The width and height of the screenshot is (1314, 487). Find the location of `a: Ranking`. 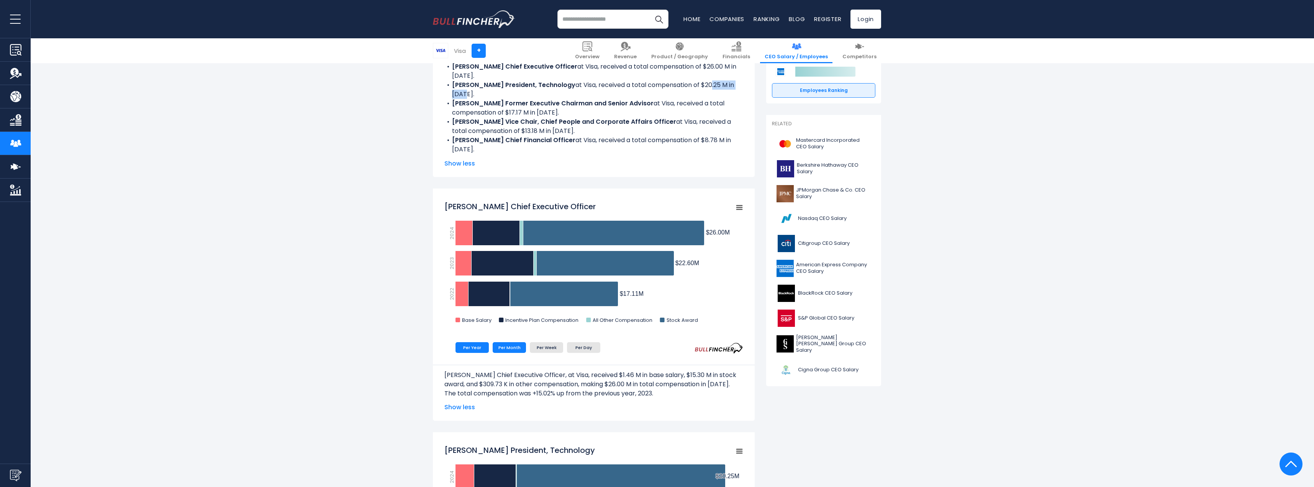

a: Ranking is located at coordinates (767, 19).